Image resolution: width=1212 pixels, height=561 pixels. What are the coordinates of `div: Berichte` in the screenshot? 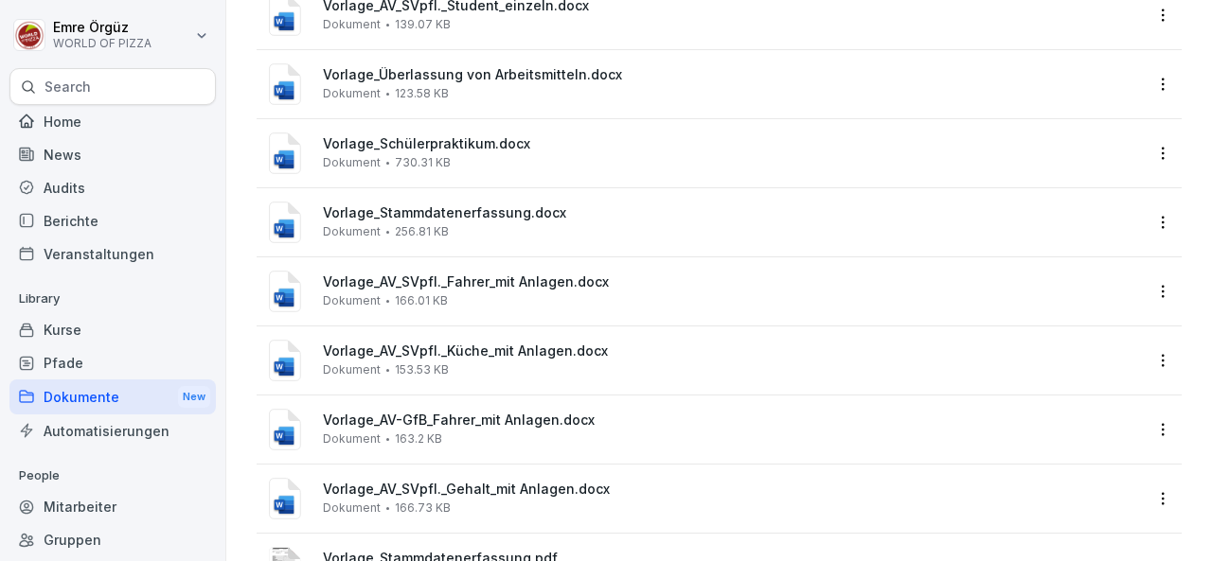 It's located at (113, 221).